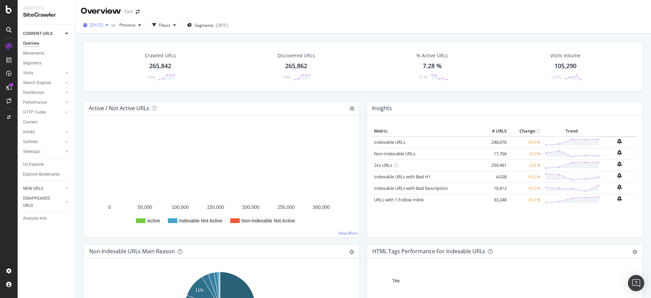 This screenshot has height=298, width=651. Describe the element at coordinates (525, 165) in the screenshot. I see `td: -0.0 %` at that location.